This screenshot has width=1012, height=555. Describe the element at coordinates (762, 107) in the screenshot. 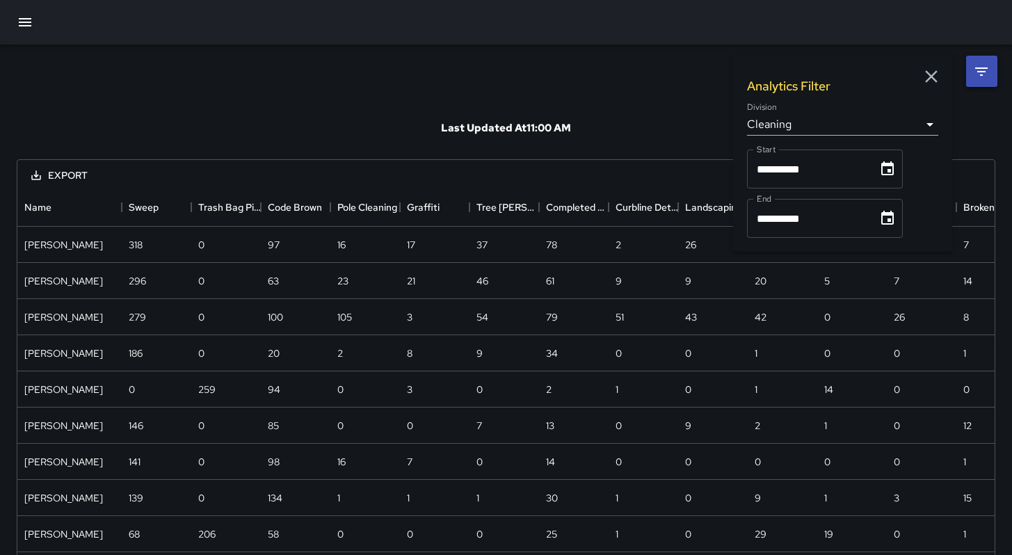

I see `label: Division` at that location.